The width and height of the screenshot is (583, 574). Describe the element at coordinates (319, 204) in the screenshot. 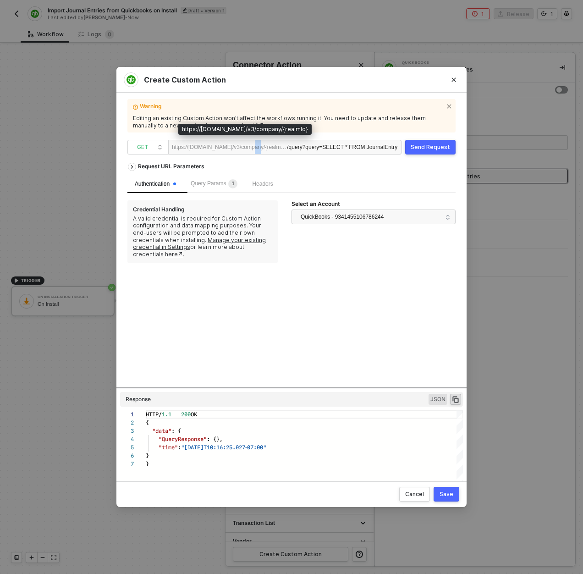

I see `label: Select an Account` at that location.